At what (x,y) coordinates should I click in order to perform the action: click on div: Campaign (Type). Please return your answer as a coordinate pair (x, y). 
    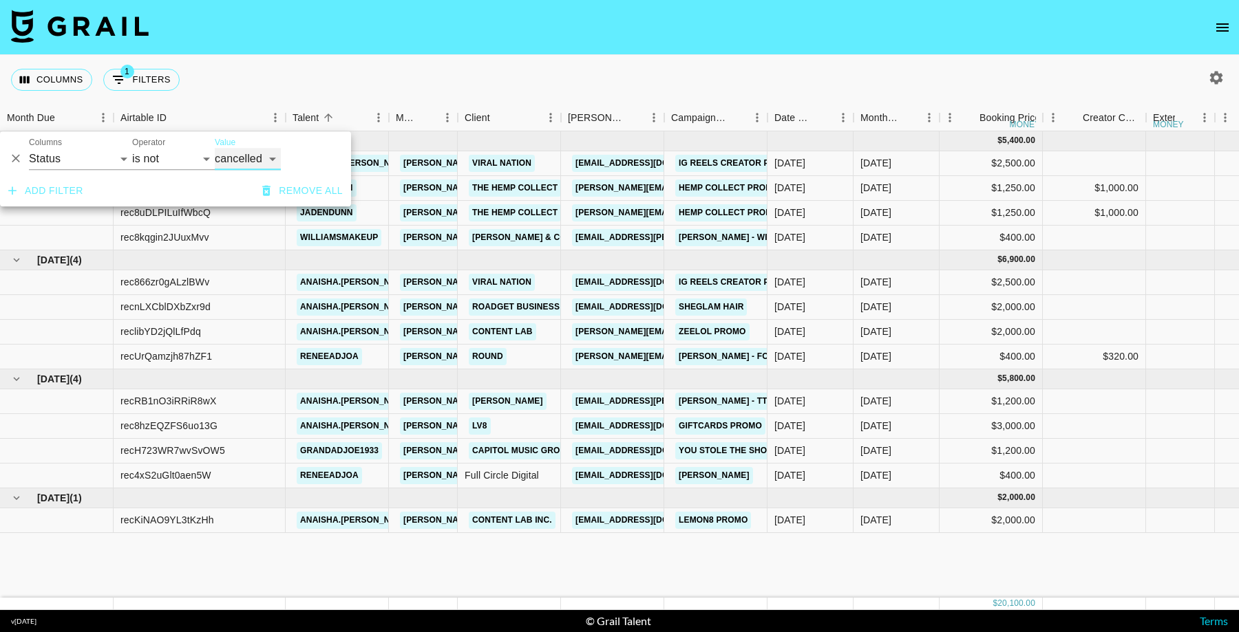
    Looking at the image, I should click on (716, 118).